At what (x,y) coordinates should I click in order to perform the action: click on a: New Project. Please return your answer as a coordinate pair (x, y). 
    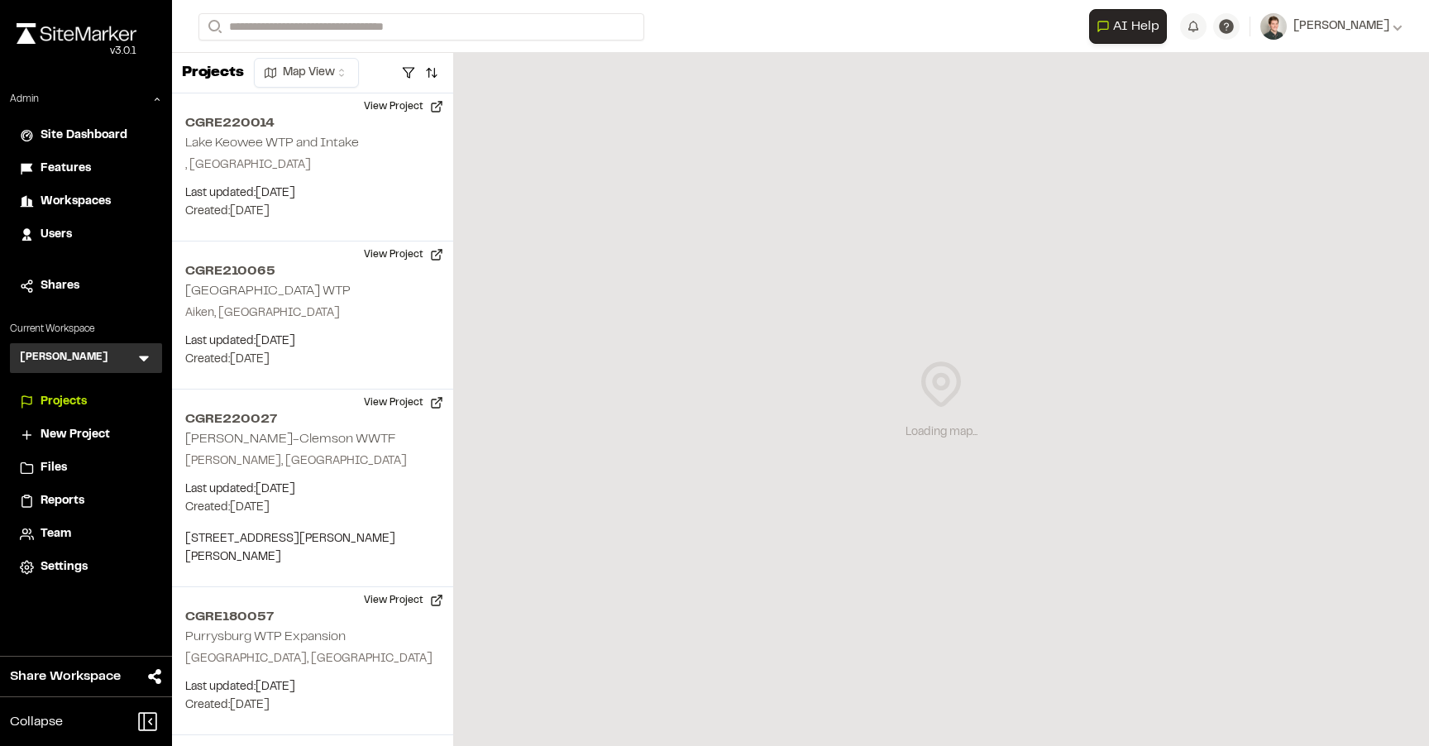
    Looking at the image, I should click on (86, 435).